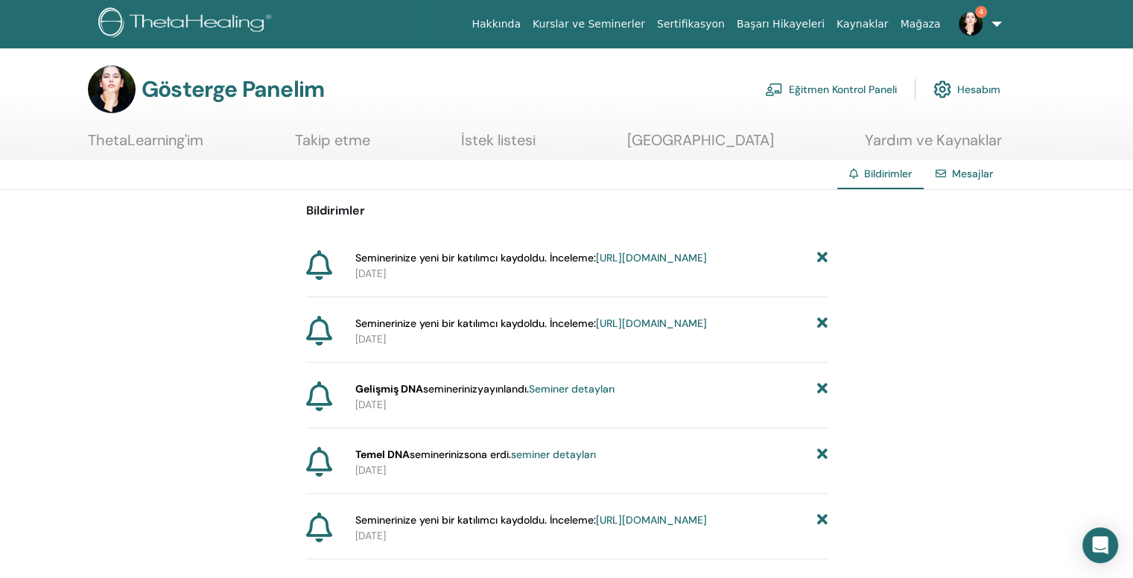 The image size is (1133, 578). What do you see at coordinates (496, 24) in the screenshot?
I see `font: Hakkında` at bounding box center [496, 24].